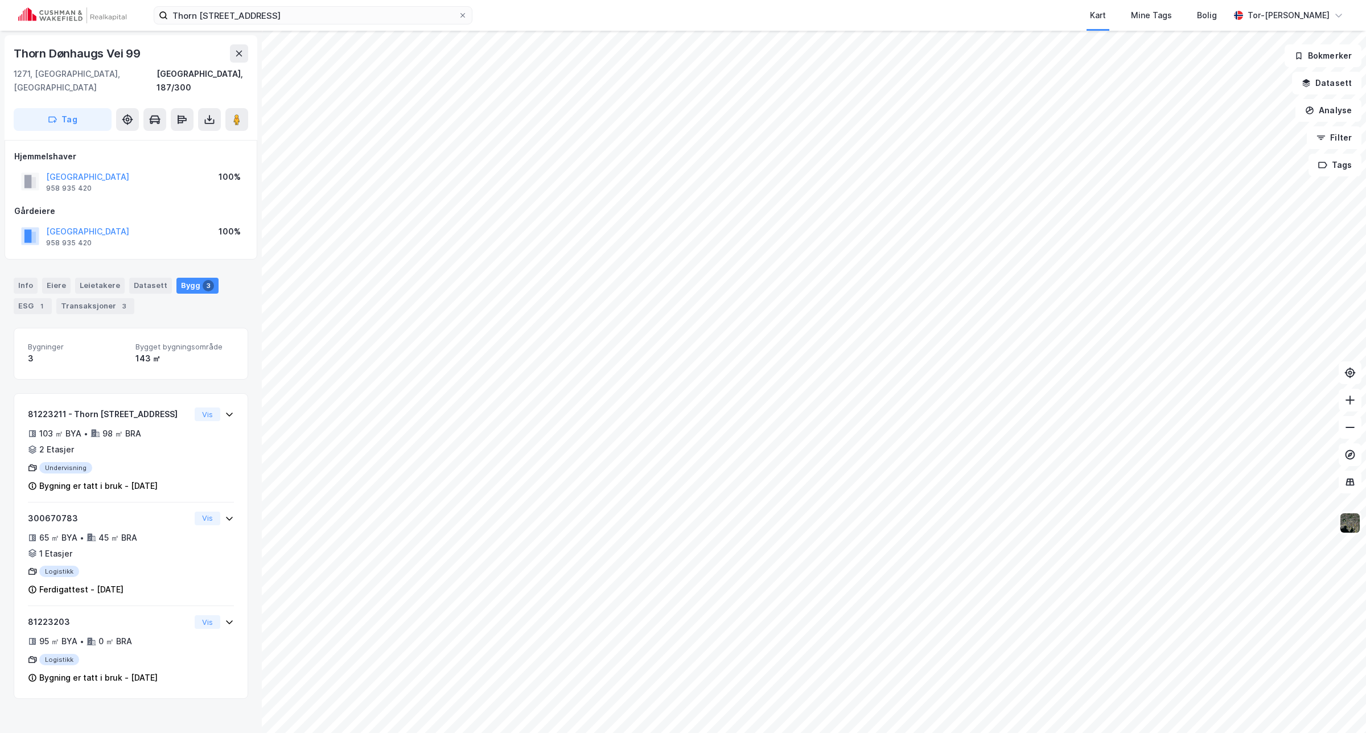  I want to click on div: 1 Etasjer, so click(56, 554).